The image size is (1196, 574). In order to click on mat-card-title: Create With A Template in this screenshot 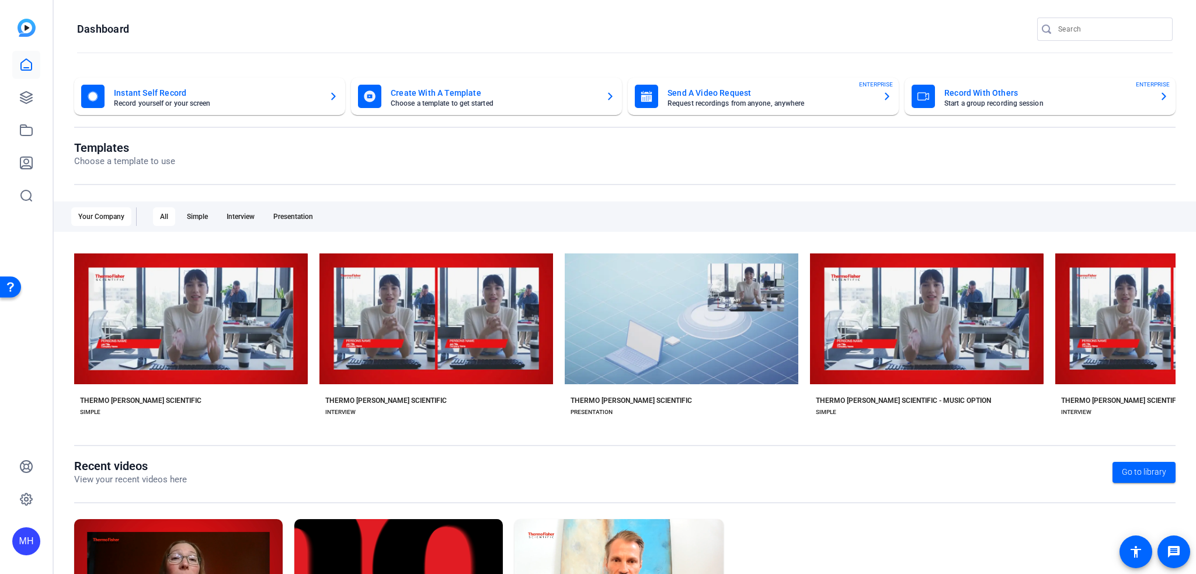, I will do `click(494, 93)`.